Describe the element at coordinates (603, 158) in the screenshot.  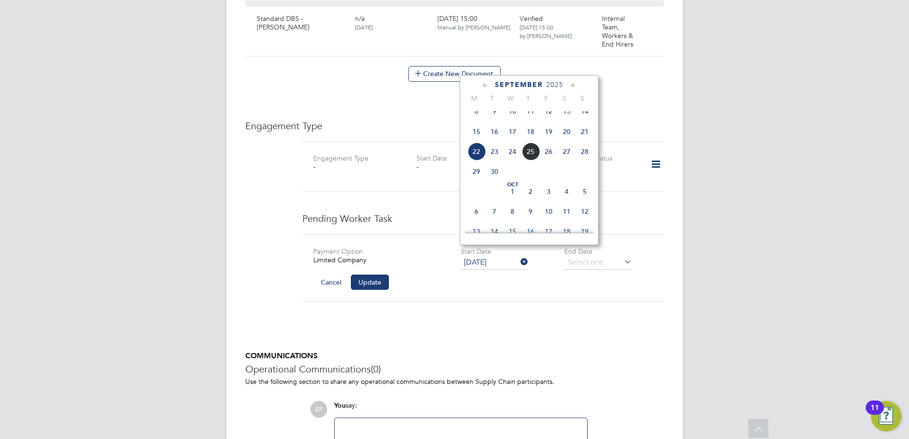
I see `label: Status` at that location.